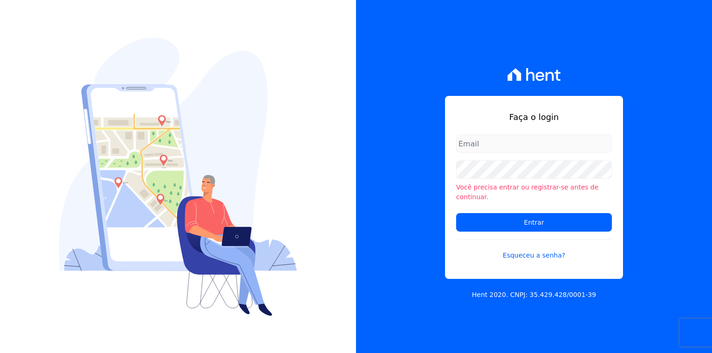 Image resolution: width=712 pixels, height=353 pixels. What do you see at coordinates (534, 117) in the screenshot?
I see `h1: Faça o login` at bounding box center [534, 117].